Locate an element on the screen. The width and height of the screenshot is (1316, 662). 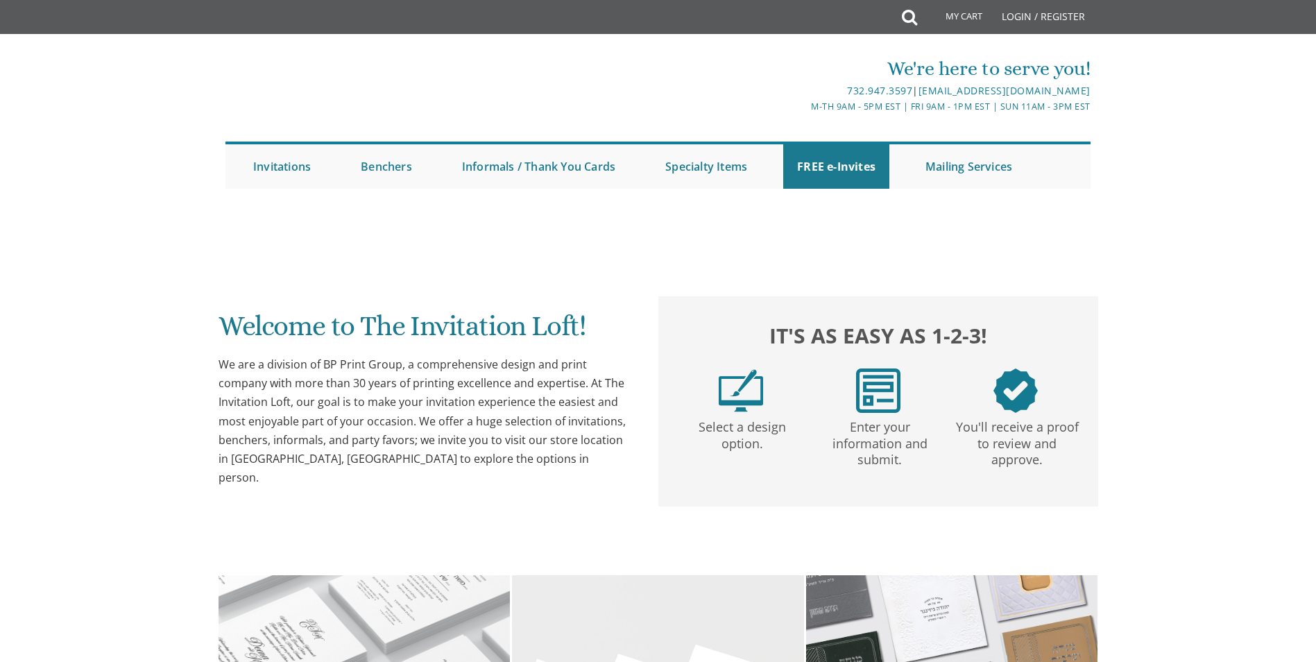
div: M-Th 9am - 5pm EST | Fri 9am - 1pm EST | Sun 11am - 3pm EST is located at coordinates (803, 106).